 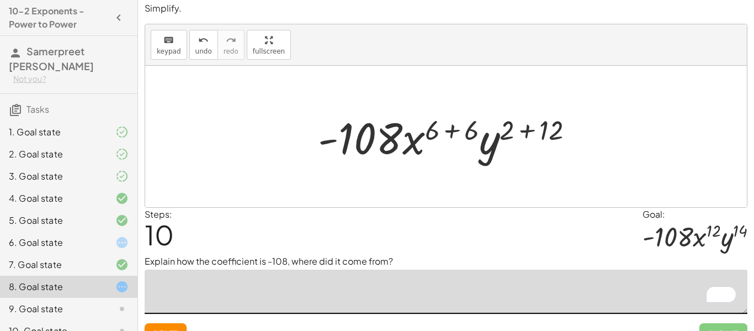 What do you see at coordinates (446, 261) in the screenshot?
I see `p: Explain how the coefficient is -108, where did it come from?` at bounding box center [446, 261].